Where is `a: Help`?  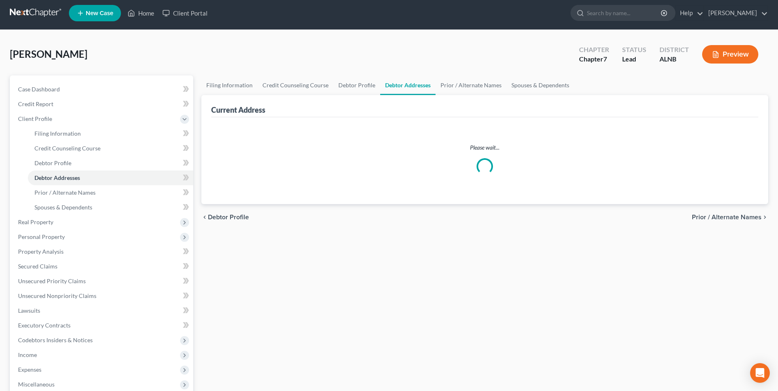 a: Help is located at coordinates (689, 13).